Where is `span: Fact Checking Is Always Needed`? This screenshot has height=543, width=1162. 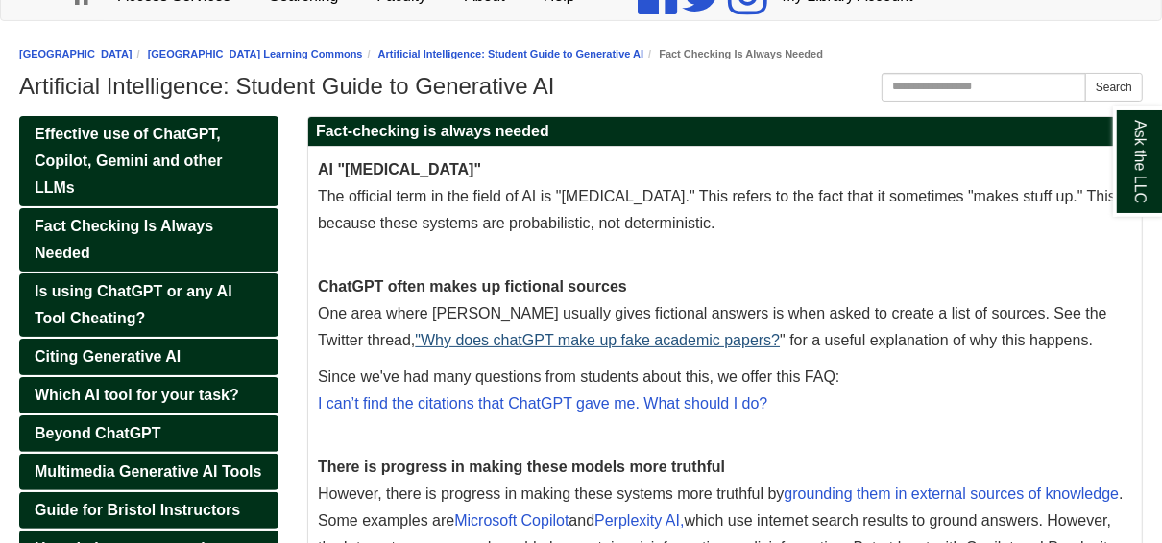 span: Fact Checking Is Always Needed is located at coordinates (124, 239).